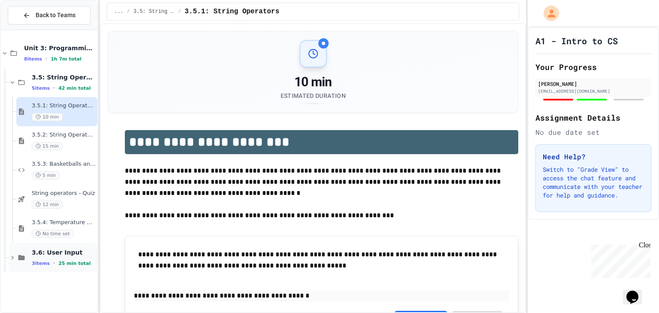 Image resolution: width=659 pixels, height=313 pixels. I want to click on div: Chat with us now!Close, so click(31, 29).